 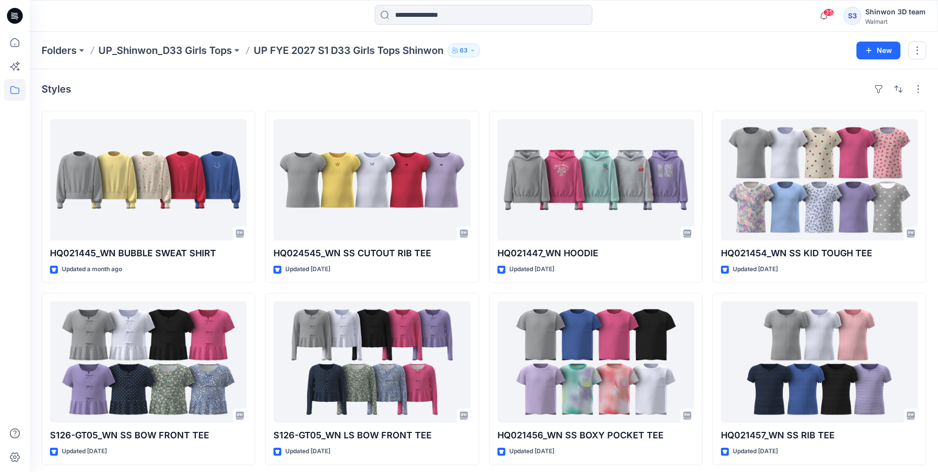 I want to click on p: 63, so click(x=464, y=50).